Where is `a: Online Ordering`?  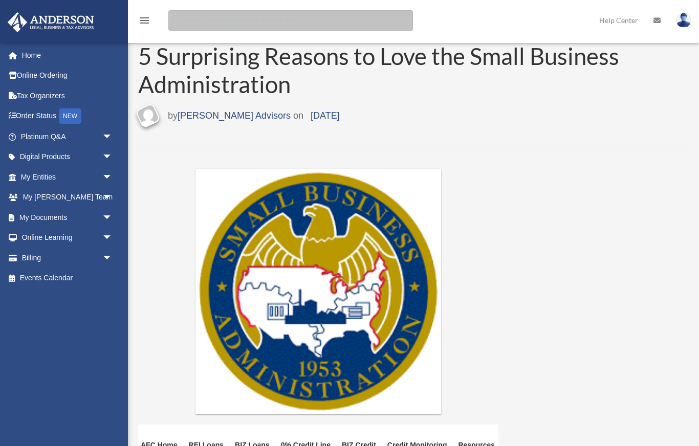 a: Online Ordering is located at coordinates (68, 76).